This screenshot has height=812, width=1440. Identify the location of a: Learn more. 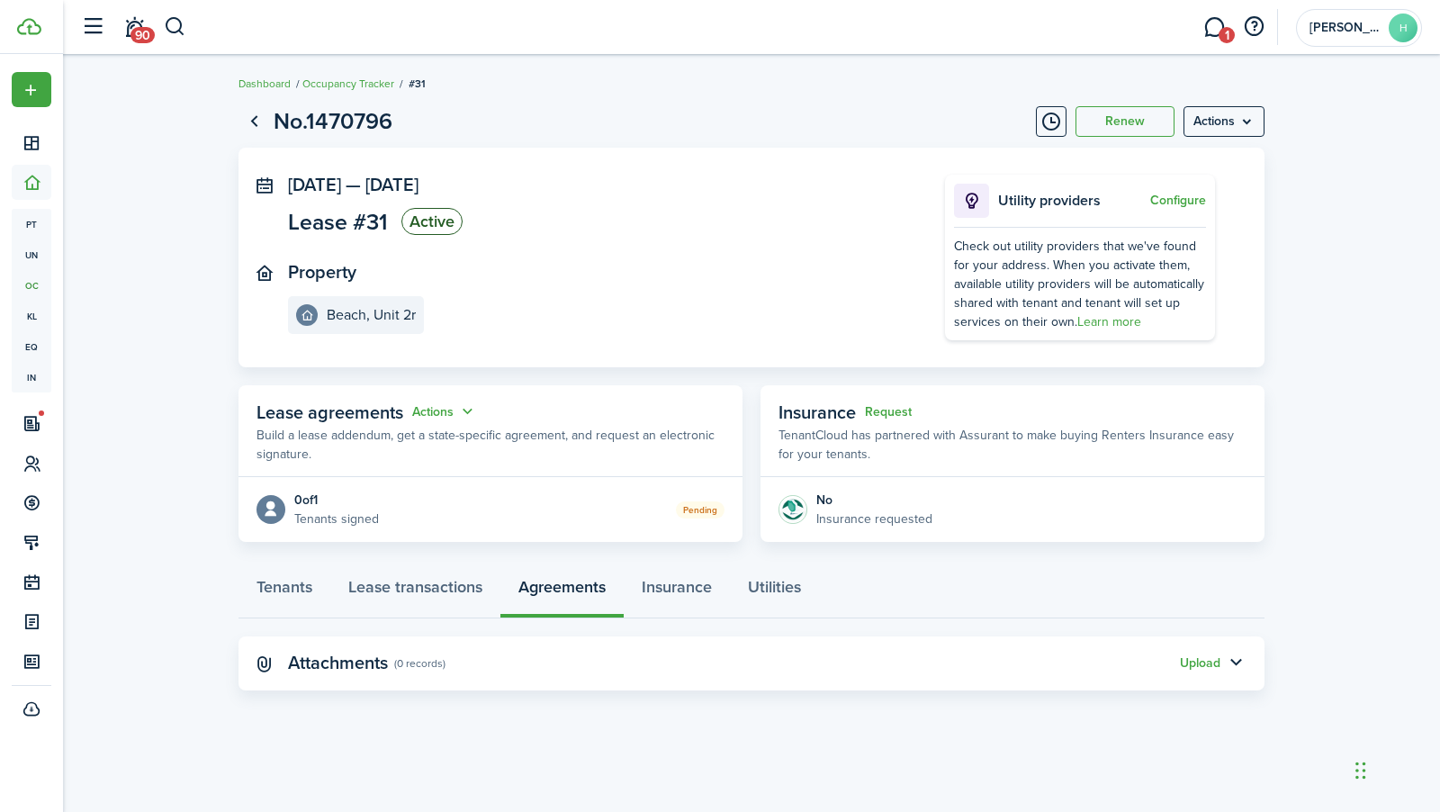
(1109, 321).